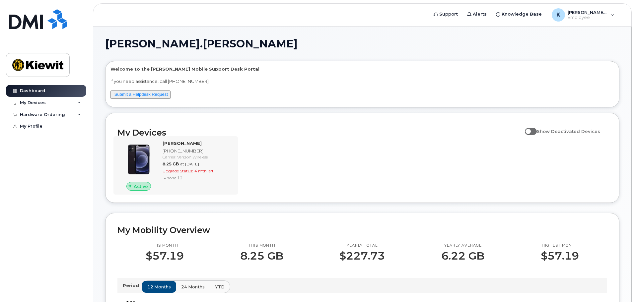 This screenshot has width=635, height=302. I want to click on span: Upgrade Status:, so click(178, 171).